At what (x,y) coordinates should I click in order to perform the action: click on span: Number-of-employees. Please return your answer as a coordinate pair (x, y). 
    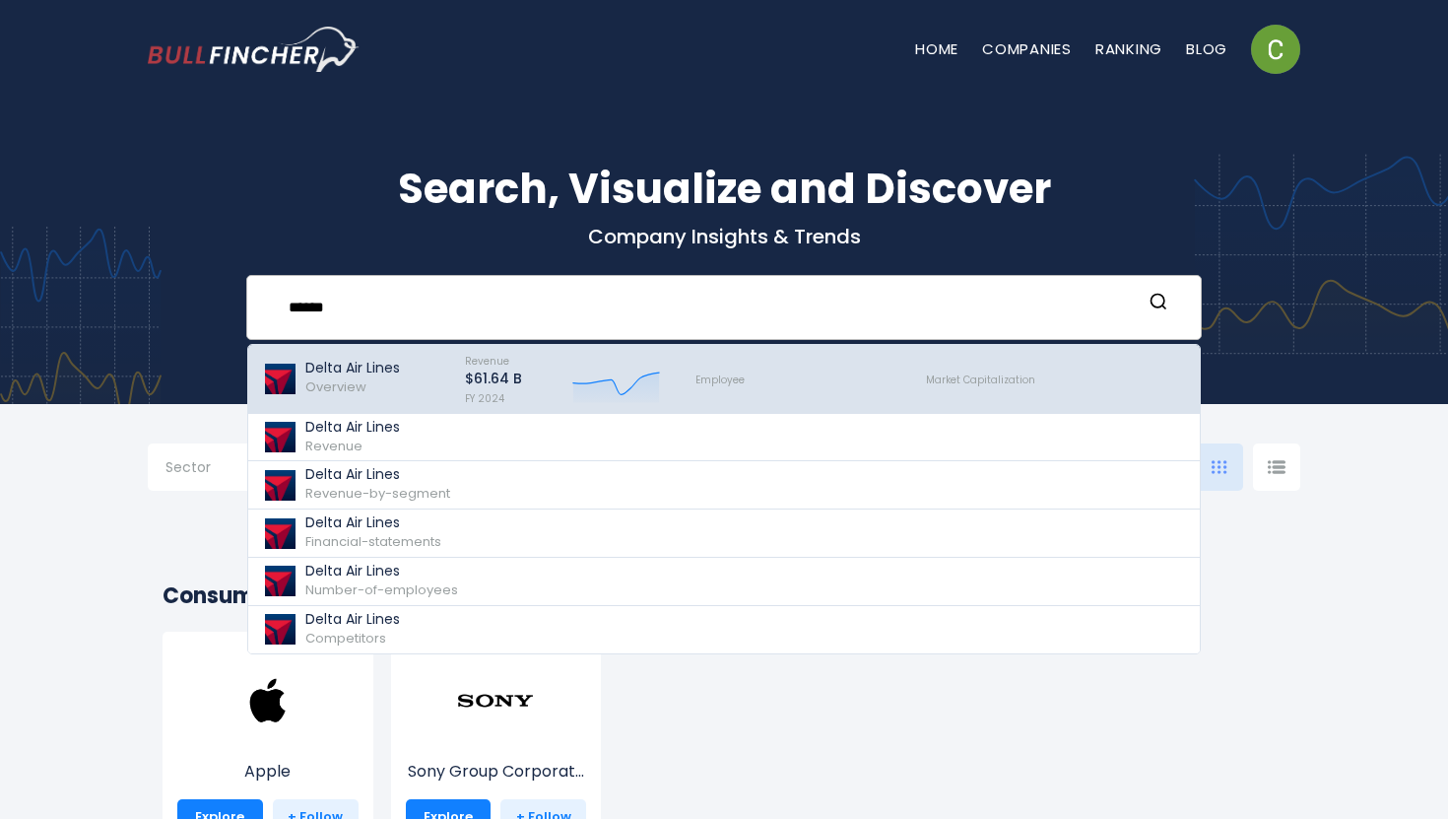
    Looking at the image, I should click on (381, 589).